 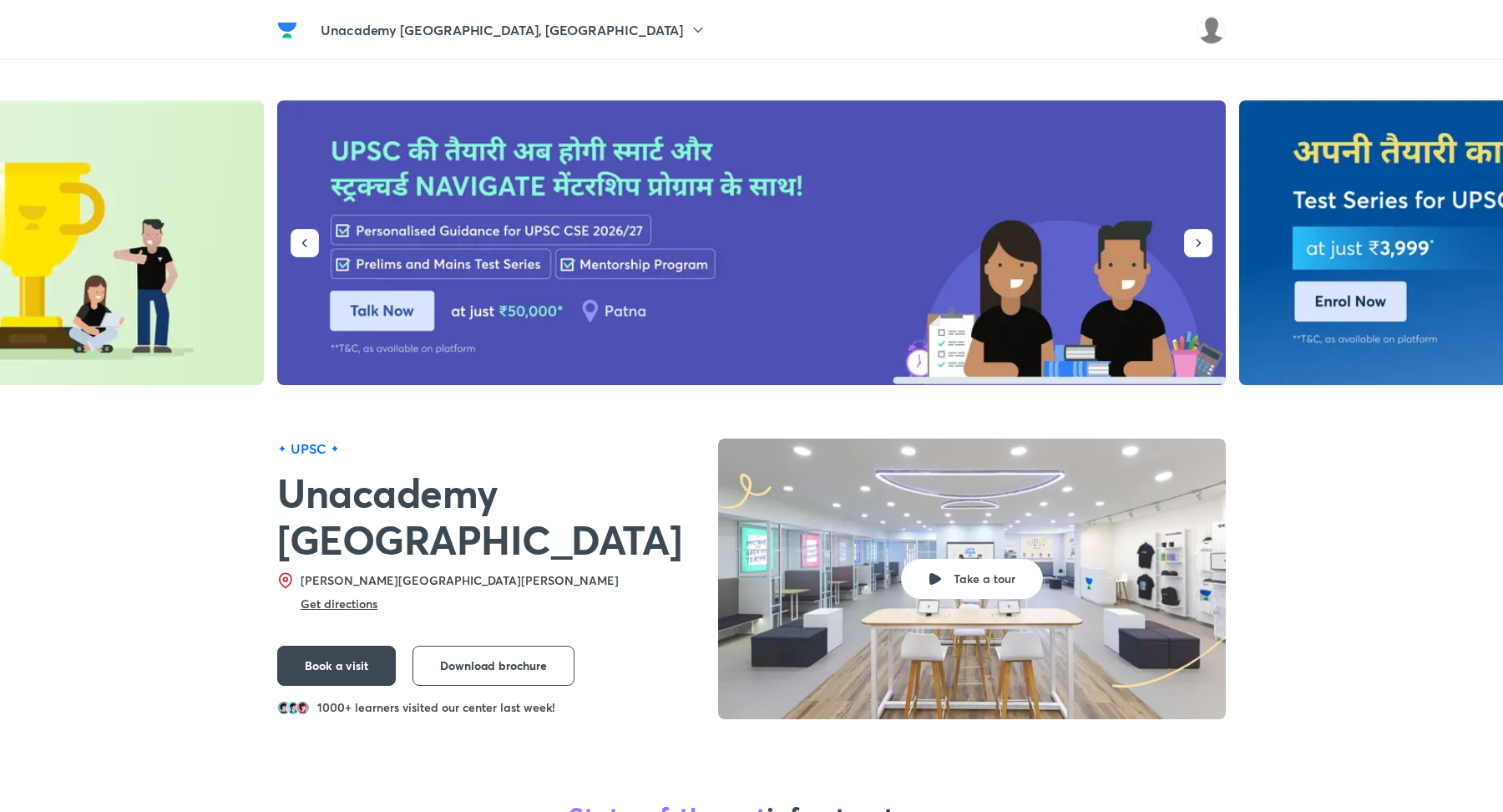 What do you see at coordinates (1212, 30) in the screenshot?
I see `img: Anshika Srivastava` at bounding box center [1212, 30].